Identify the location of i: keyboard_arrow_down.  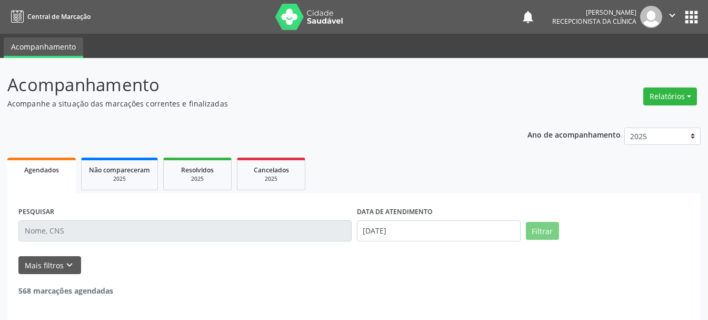
(69, 265).